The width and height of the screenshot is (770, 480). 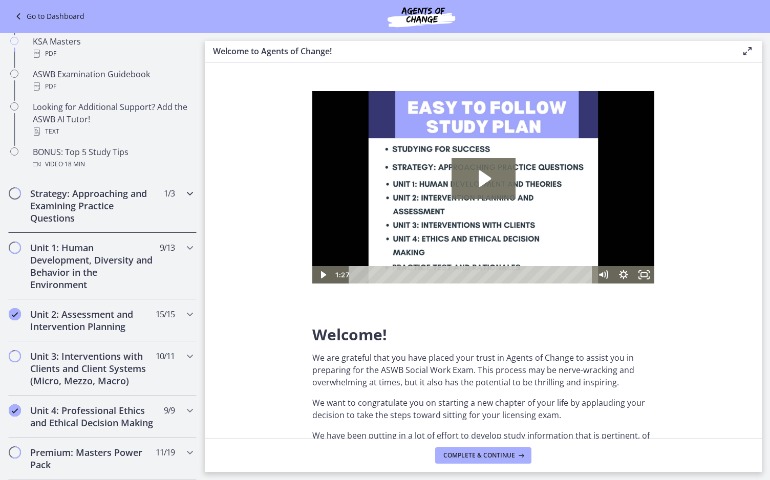 What do you see at coordinates (479, 456) in the screenshot?
I see `span: Complete & continue` at bounding box center [479, 456].